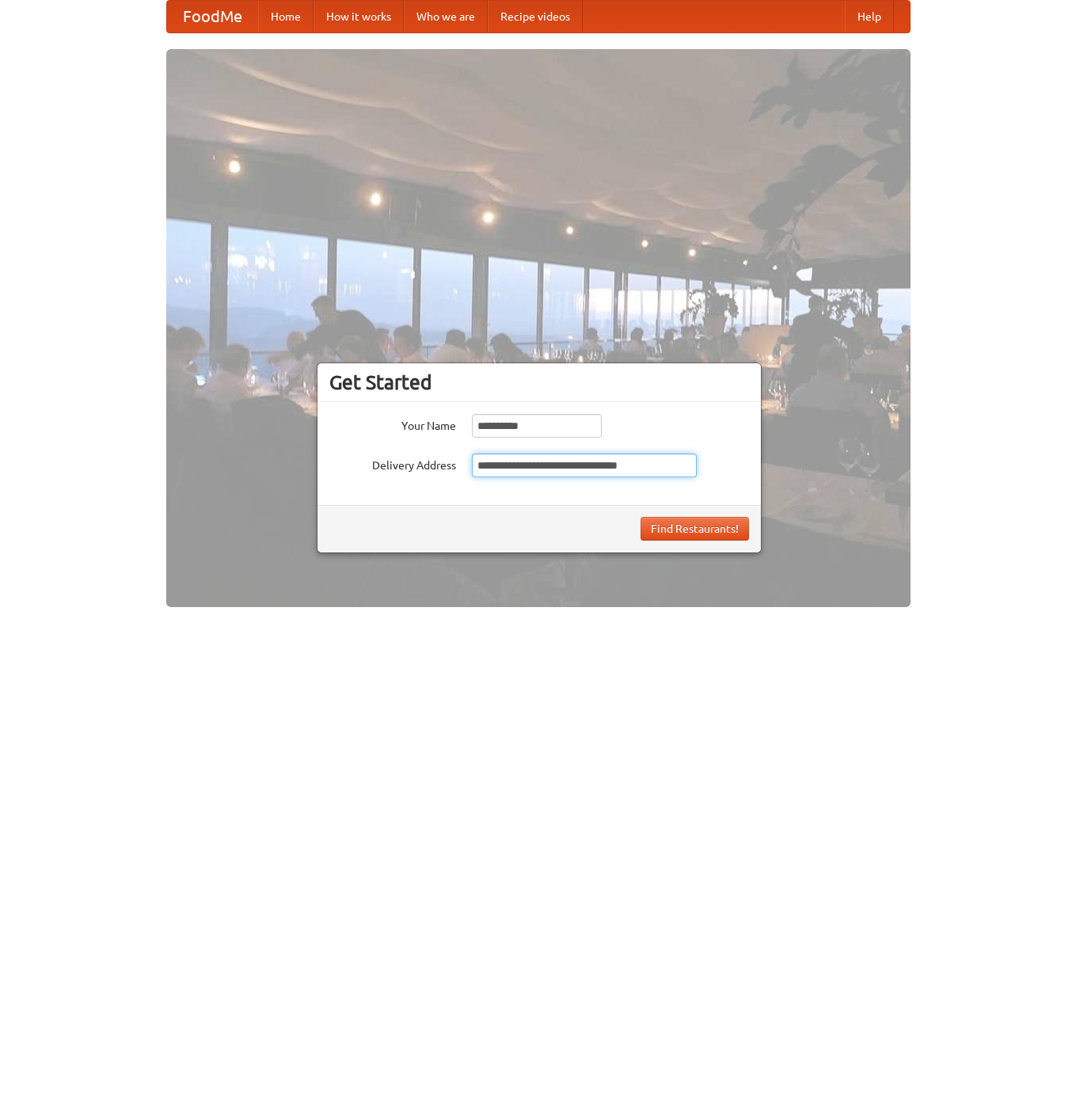 The width and height of the screenshot is (1076, 1120). Describe the element at coordinates (446, 17) in the screenshot. I see `a: Who we are` at that location.